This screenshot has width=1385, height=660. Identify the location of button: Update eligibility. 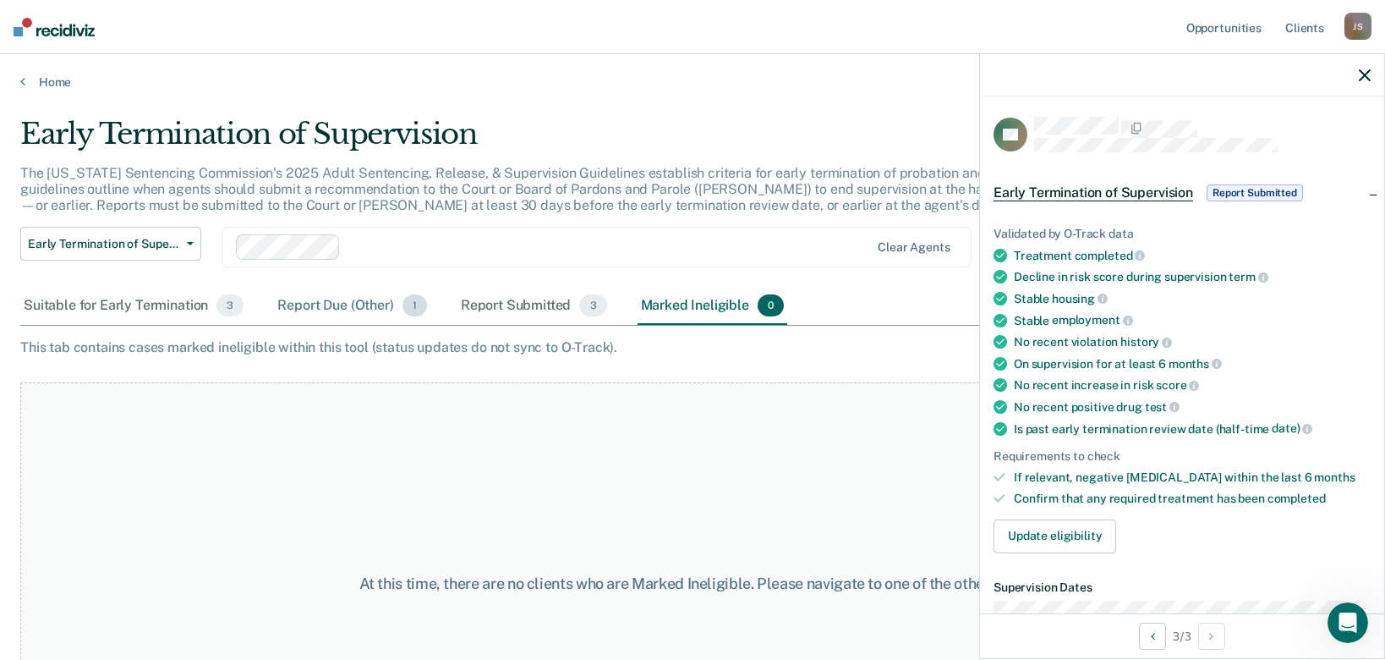
(1055, 536).